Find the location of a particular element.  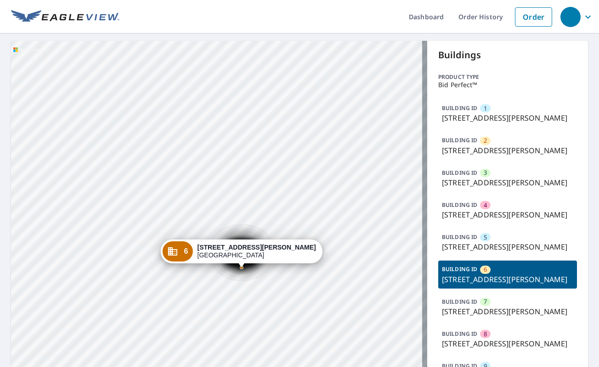

span: 2 is located at coordinates (485, 140).